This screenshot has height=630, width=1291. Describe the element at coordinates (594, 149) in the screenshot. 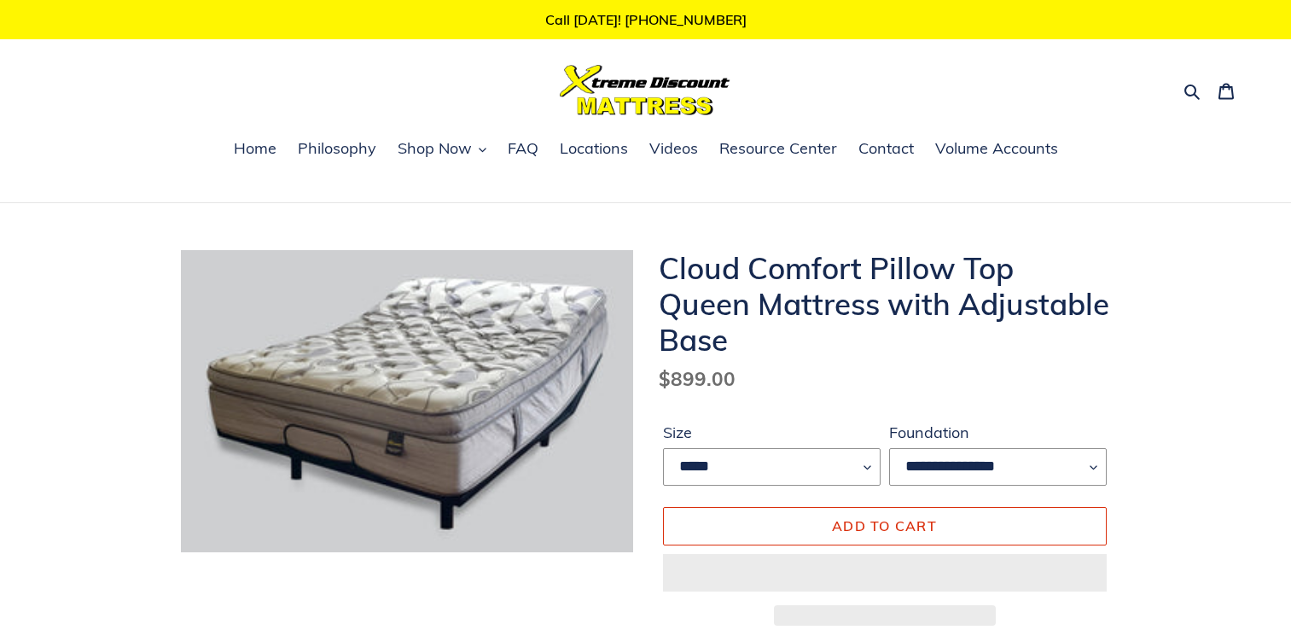

I see `span: Locations` at that location.